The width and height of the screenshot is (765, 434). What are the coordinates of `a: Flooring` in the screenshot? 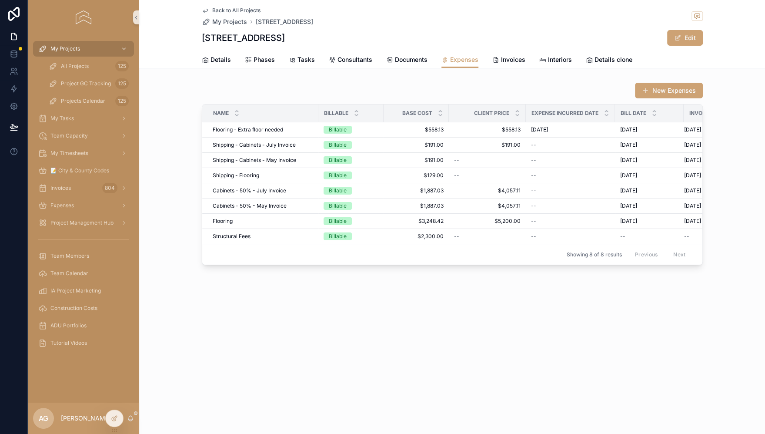 It's located at (263, 221).